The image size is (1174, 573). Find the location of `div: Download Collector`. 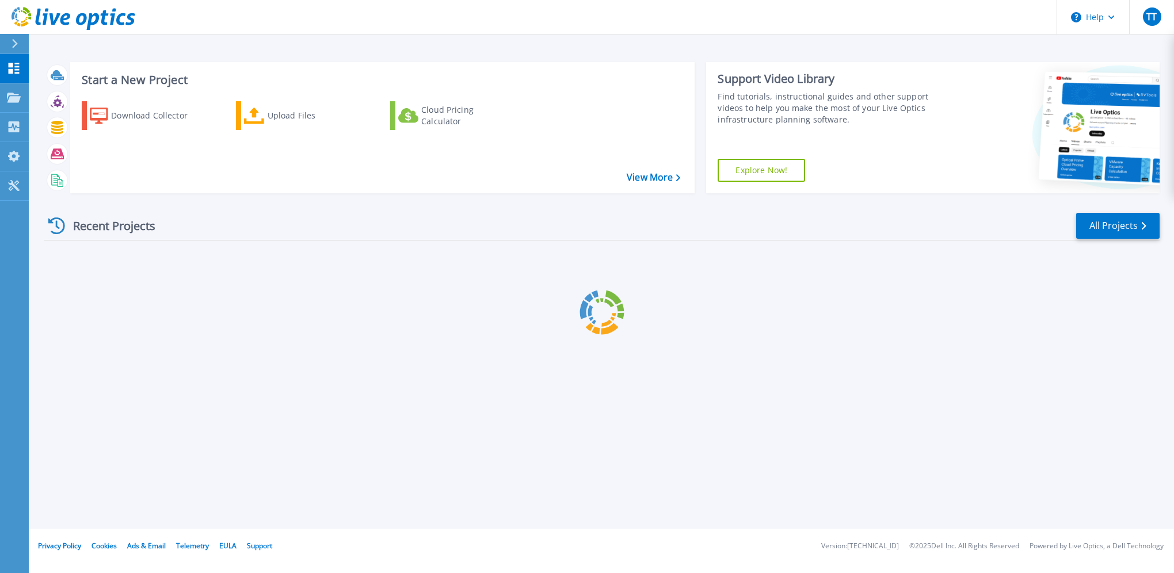

div: Download Collector is located at coordinates (157, 116).